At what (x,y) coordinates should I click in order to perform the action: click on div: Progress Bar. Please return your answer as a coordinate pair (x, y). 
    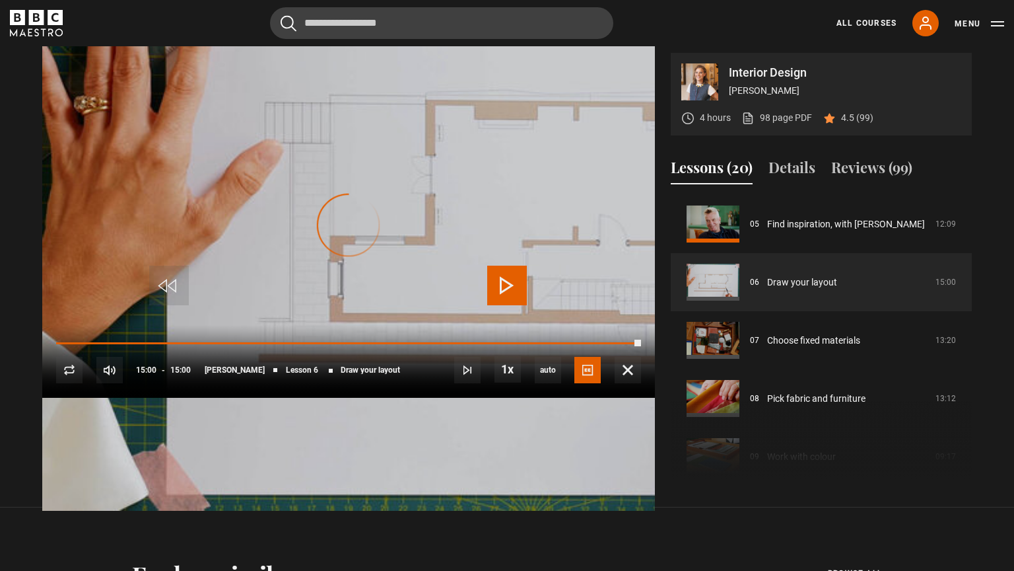
    Looking at the image, I should click on (349, 343).